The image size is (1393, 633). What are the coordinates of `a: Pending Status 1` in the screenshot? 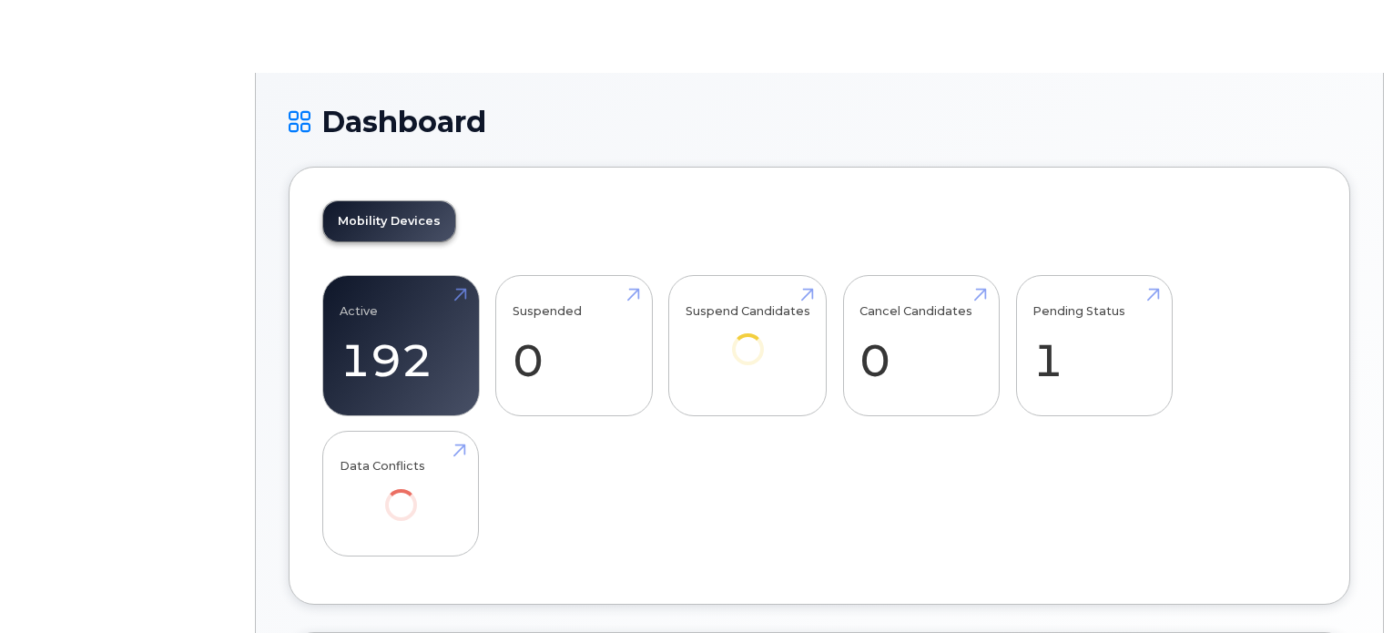 It's located at (1094, 346).